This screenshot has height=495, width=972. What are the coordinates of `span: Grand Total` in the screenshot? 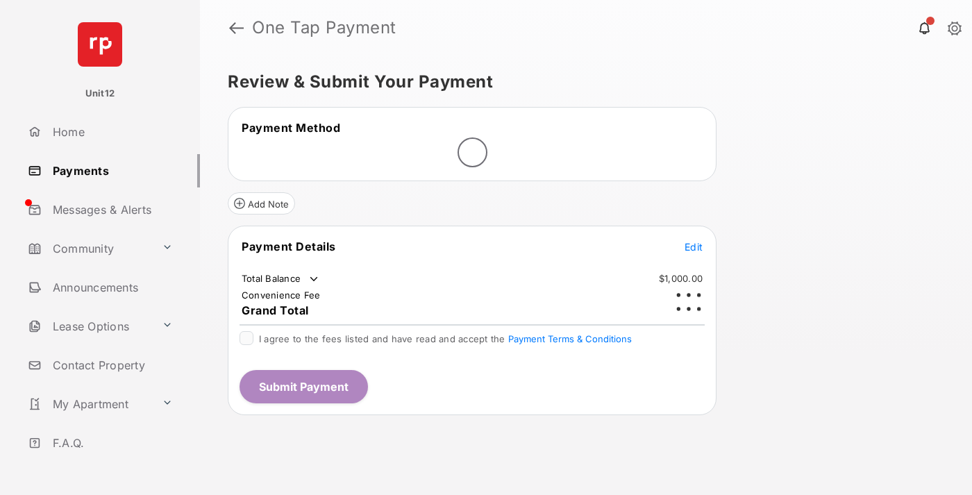 It's located at (275, 310).